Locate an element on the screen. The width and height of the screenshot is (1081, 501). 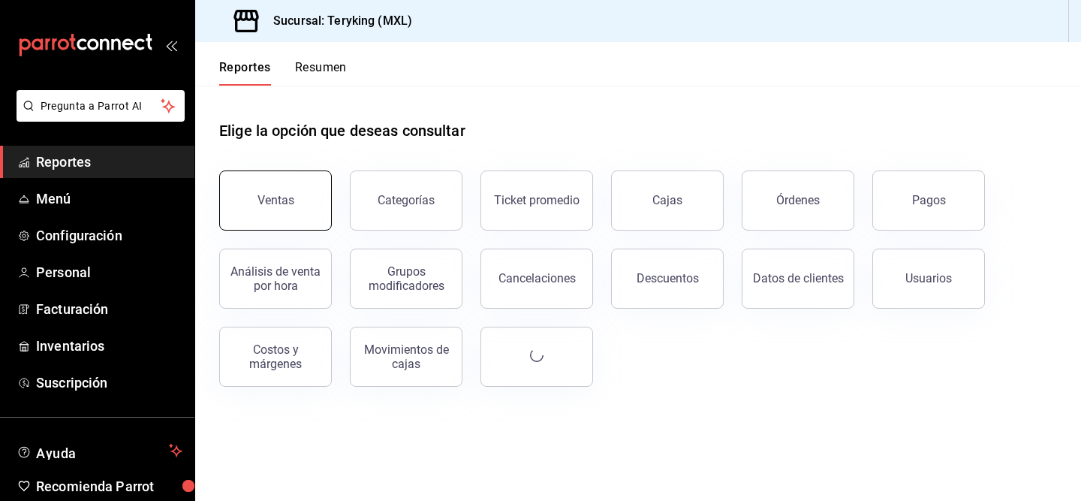
button: Datos de clientes is located at coordinates (798, 278).